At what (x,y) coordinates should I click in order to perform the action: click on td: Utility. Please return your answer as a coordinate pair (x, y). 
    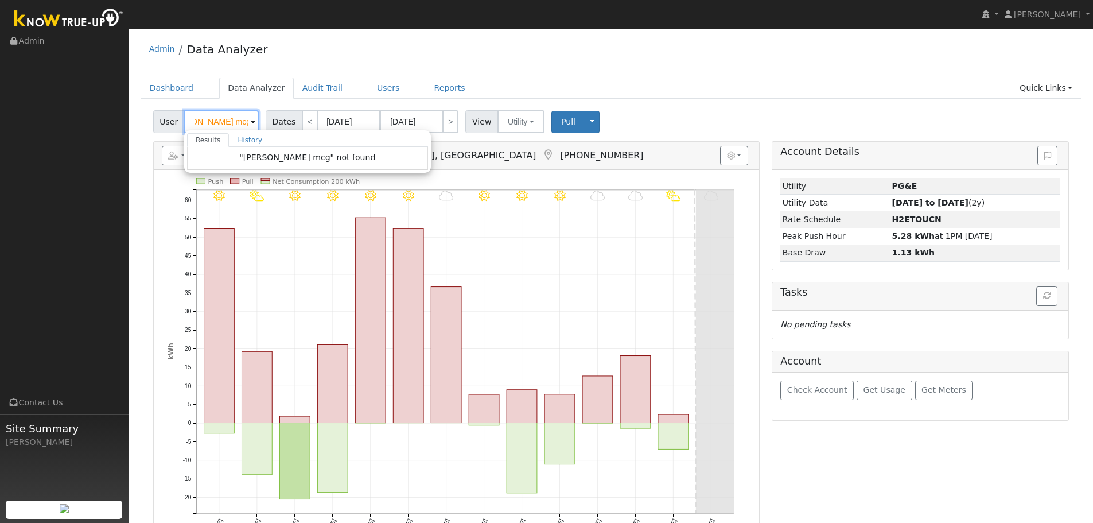
    Looking at the image, I should click on (835, 186).